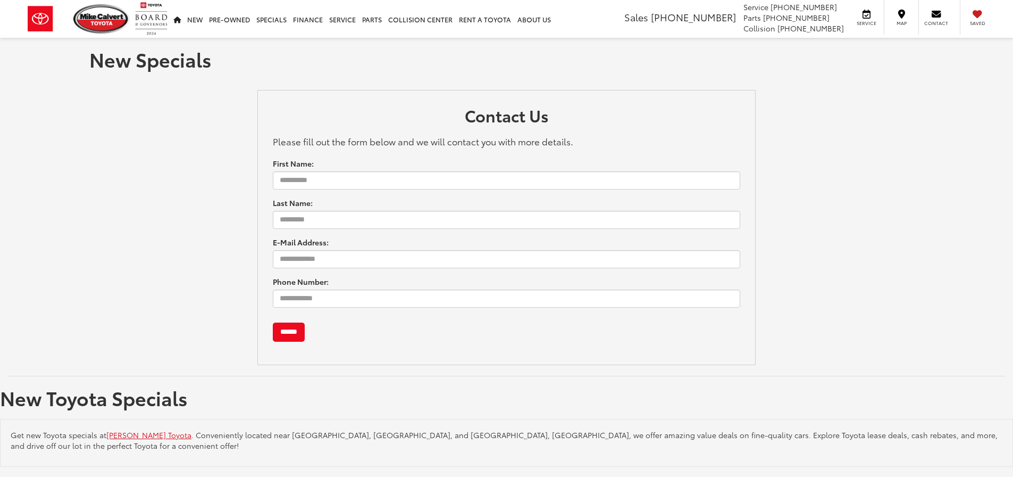 This screenshot has height=477, width=1013. What do you see at coordinates (902, 23) in the screenshot?
I see `span: Map` at bounding box center [902, 23].